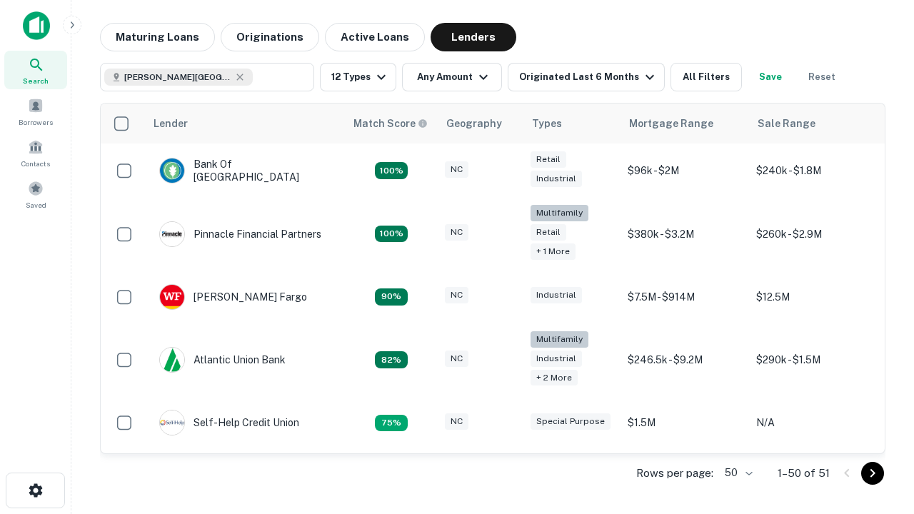 The image size is (914, 514). Describe the element at coordinates (813, 171) in the screenshot. I see `td: $240k - $1.8M` at that location.